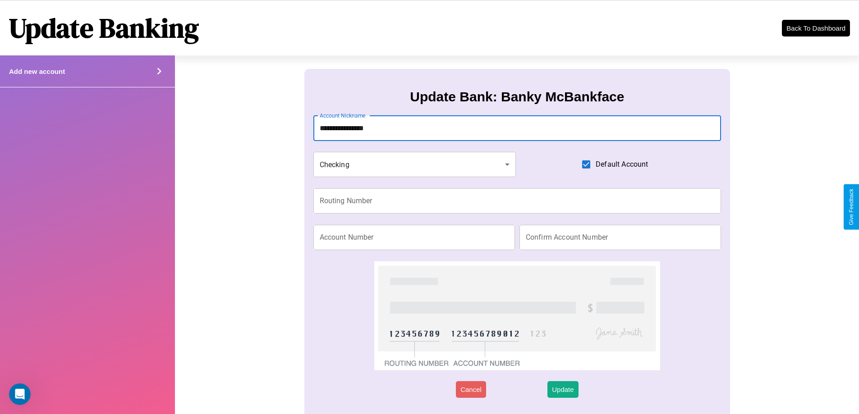  What do you see at coordinates (517, 97) in the screenshot?
I see `h3: Update Bank: Banky McBankface` at bounding box center [517, 97].